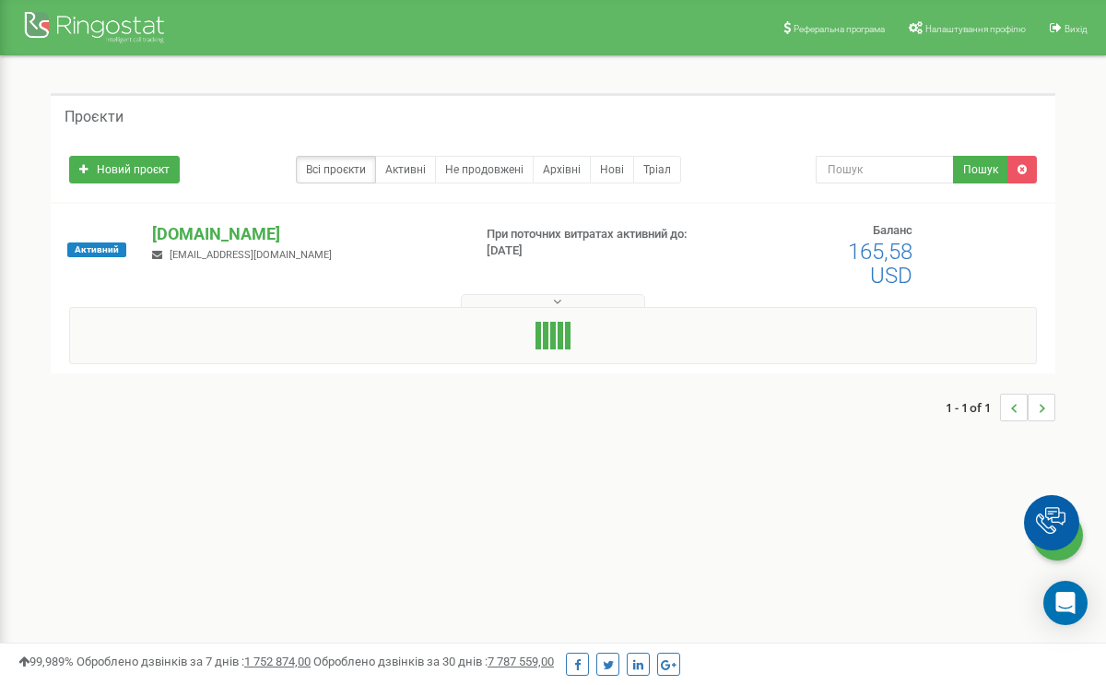 The height and width of the screenshot is (685, 1106). Describe the element at coordinates (975, 29) in the screenshot. I see `span: Налаштування профілю` at that location.